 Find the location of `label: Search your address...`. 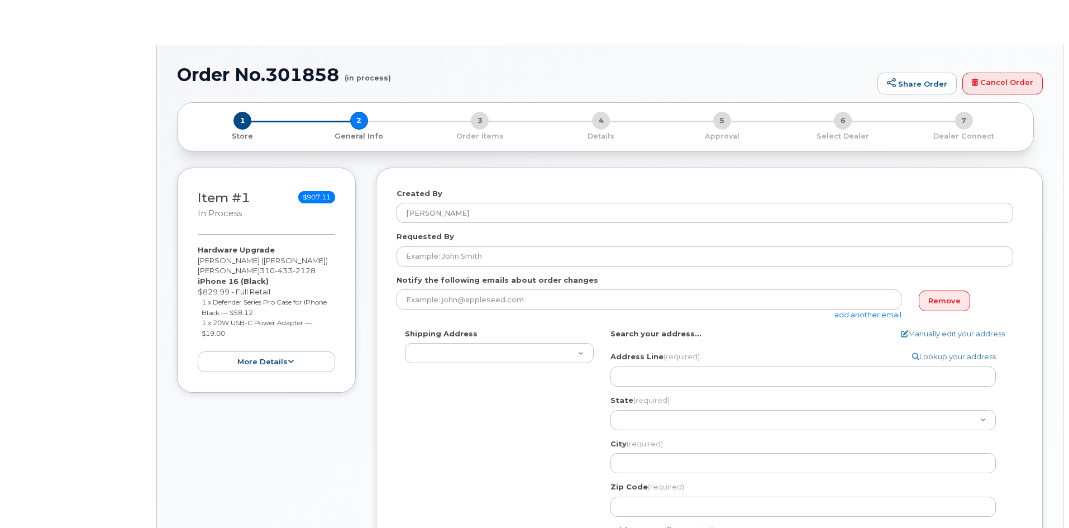

label: Search your address... is located at coordinates (656, 334).